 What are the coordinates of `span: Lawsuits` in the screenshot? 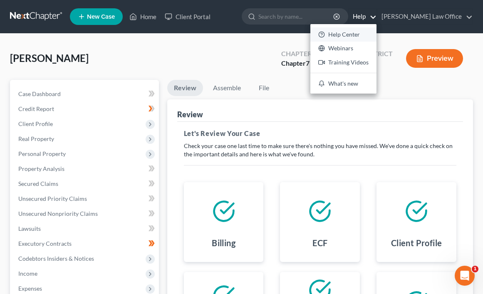 It's located at (30, 228).